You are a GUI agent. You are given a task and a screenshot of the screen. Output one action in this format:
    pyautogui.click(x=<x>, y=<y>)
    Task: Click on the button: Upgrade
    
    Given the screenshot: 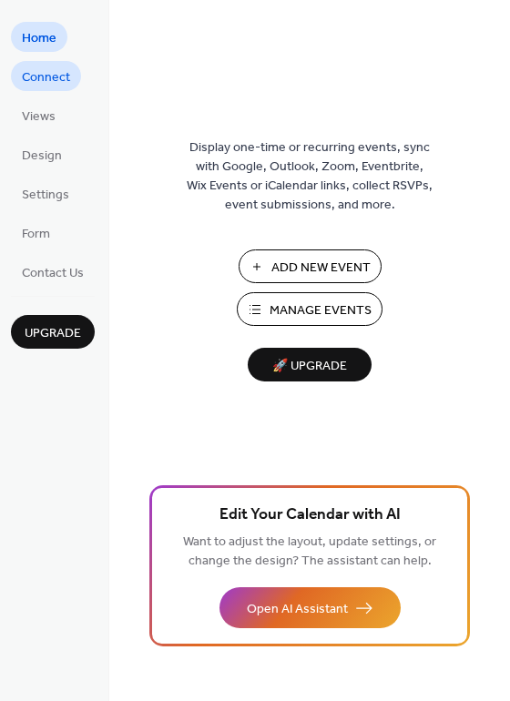 What is the action you would take?
    pyautogui.click(x=53, y=332)
    